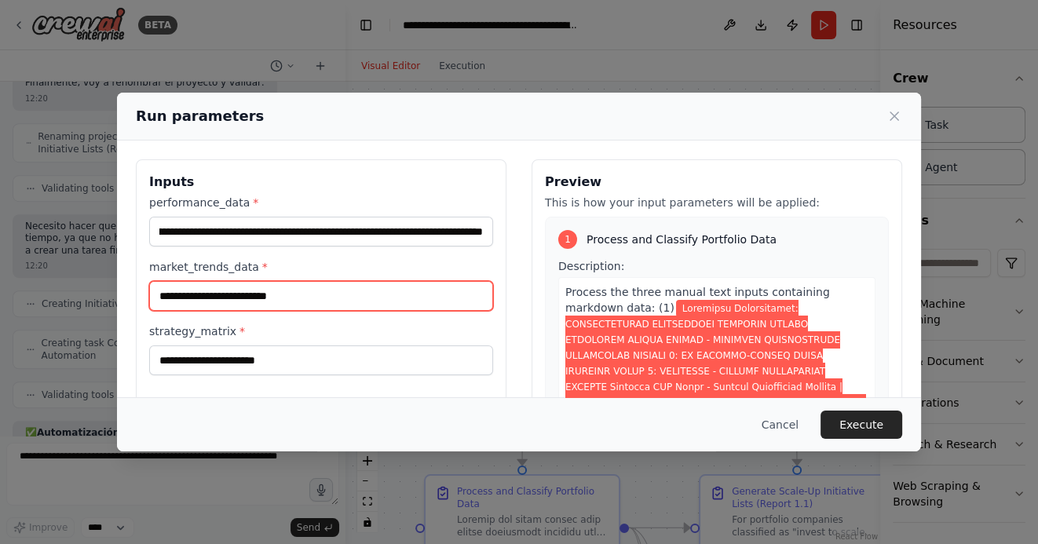 The height and width of the screenshot is (544, 1038). Describe the element at coordinates (321, 203) in the screenshot. I see `label: performance_data` at that location.